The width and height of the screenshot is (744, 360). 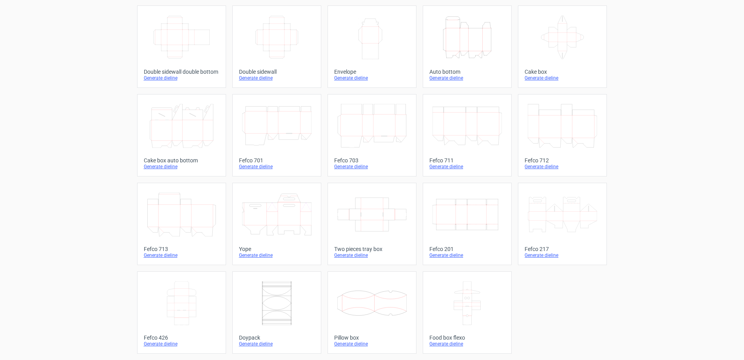 What do you see at coordinates (181, 249) in the screenshot?
I see `div: Fefco 713` at bounding box center [181, 249].